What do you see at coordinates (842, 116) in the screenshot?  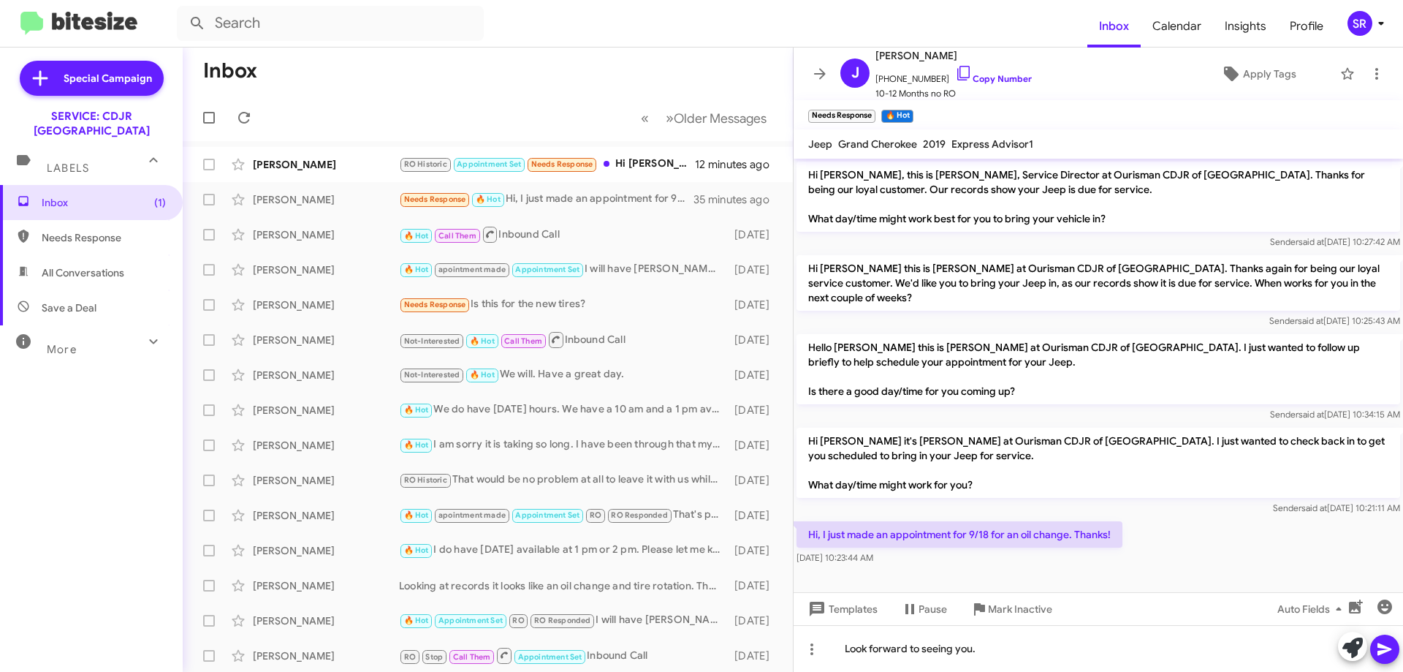 I see `small: Needs Response` at bounding box center [842, 116].